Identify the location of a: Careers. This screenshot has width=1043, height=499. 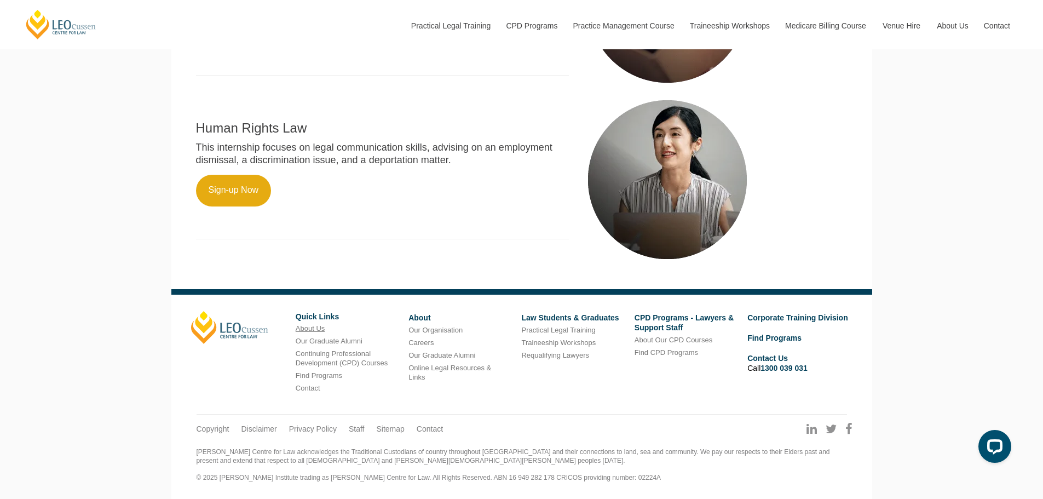
(421, 342).